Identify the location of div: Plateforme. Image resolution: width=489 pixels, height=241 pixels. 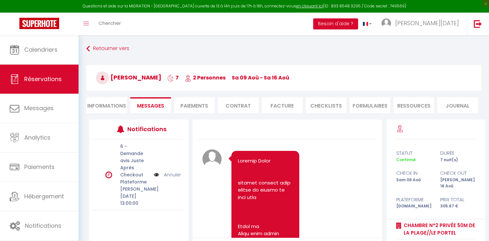
(414, 200).